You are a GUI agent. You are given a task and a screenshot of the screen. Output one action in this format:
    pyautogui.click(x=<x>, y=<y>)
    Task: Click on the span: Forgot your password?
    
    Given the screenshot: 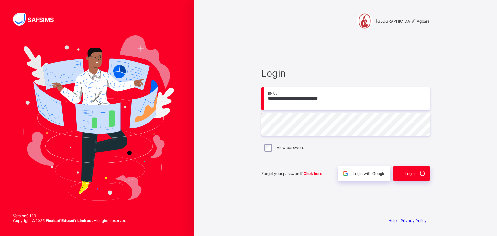 What is the action you would take?
    pyautogui.click(x=292, y=173)
    